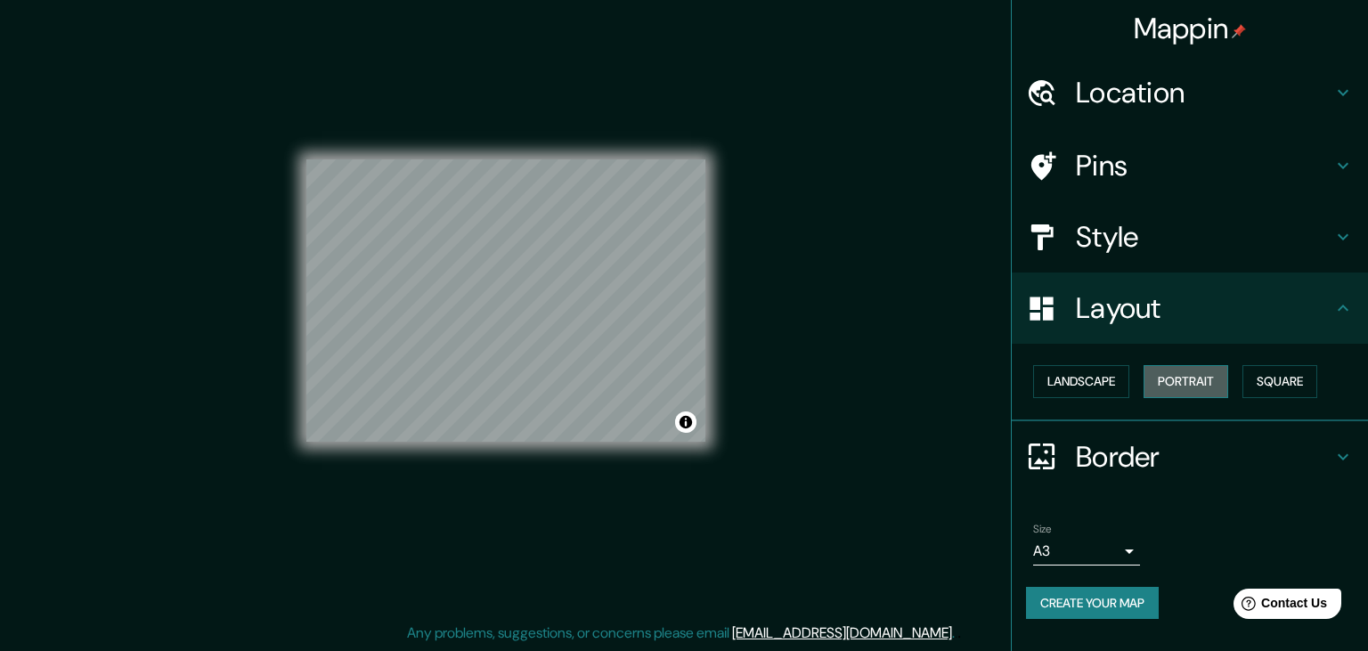 This screenshot has height=651, width=1368. Describe the element at coordinates (686, 422) in the screenshot. I see `button: Toggle attribution` at that location.